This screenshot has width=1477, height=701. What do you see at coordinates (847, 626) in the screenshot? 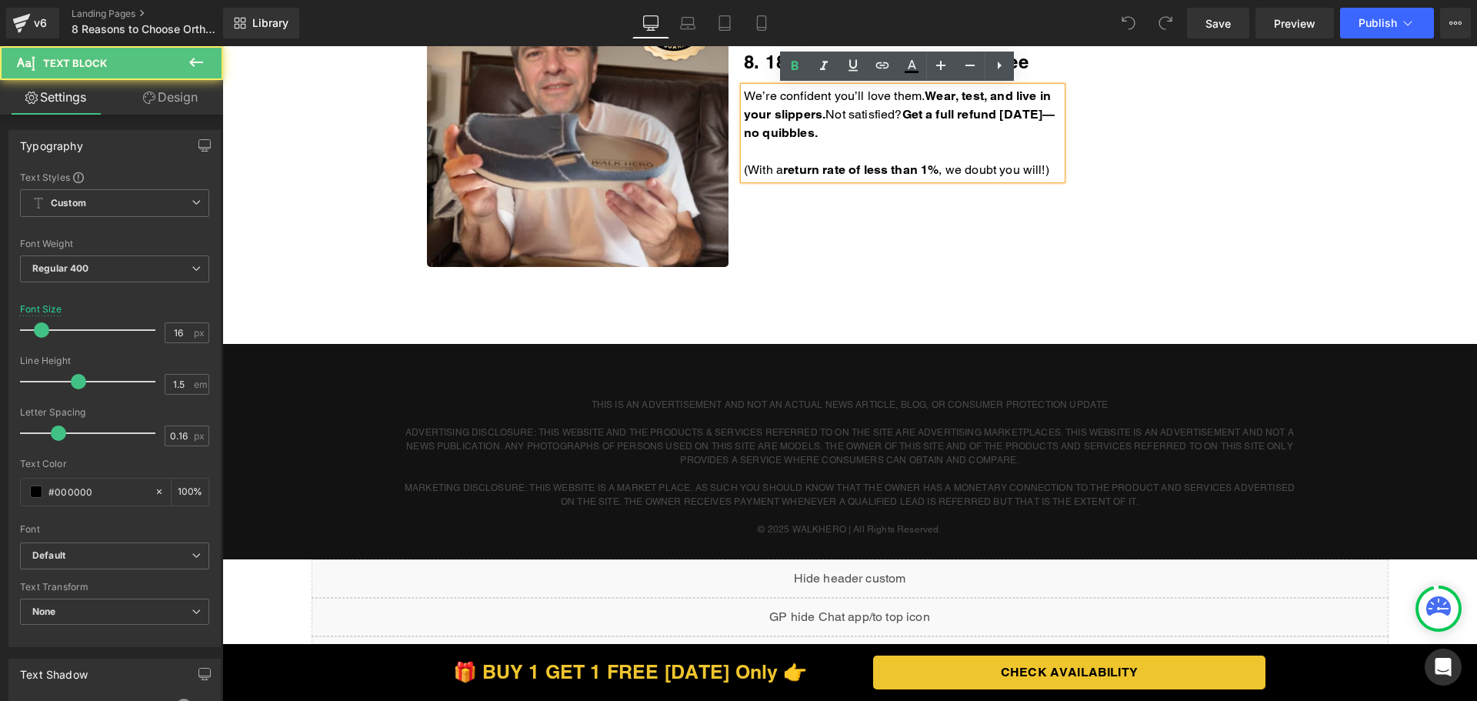
I see `a: CHECK AVAILABILITY` at bounding box center [847, 626].